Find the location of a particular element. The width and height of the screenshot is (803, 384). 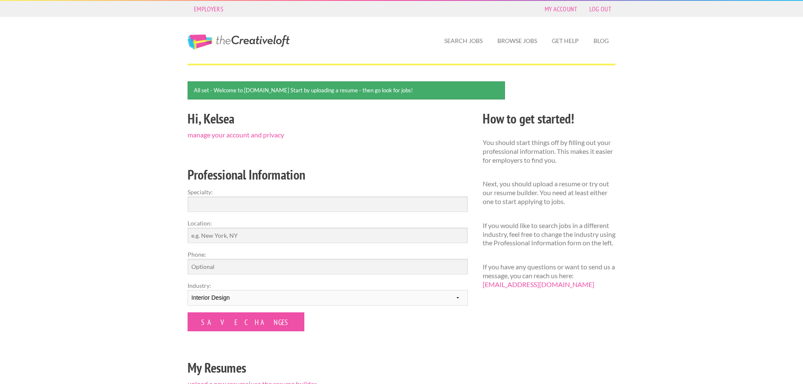

a: Browse Jobs is located at coordinates (517, 41).